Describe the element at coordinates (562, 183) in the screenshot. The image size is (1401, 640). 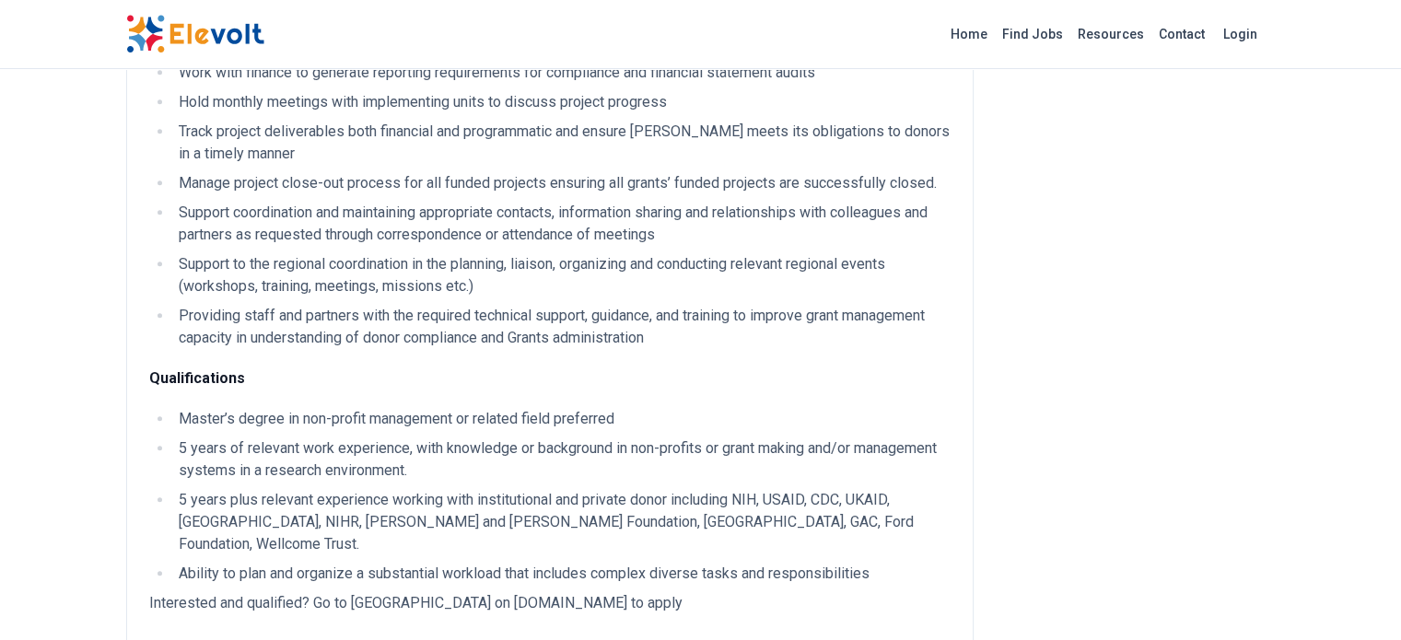
I see `li: Manage project close-out process for all funded projects ensuring all grants’ funded projects are...` at that location.